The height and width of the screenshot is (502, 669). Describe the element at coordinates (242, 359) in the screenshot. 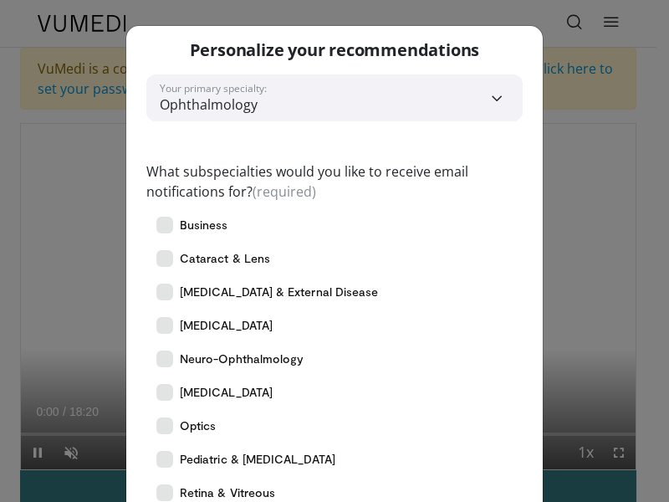

I see `span: Neuro-Ophthalmology` at that location.